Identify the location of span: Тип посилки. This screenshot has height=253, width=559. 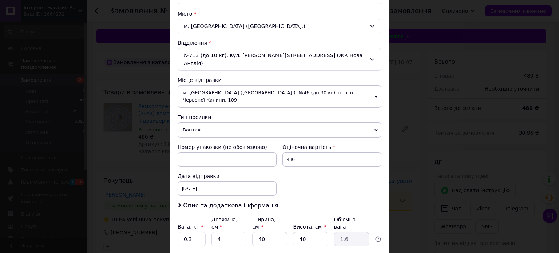
(194, 117).